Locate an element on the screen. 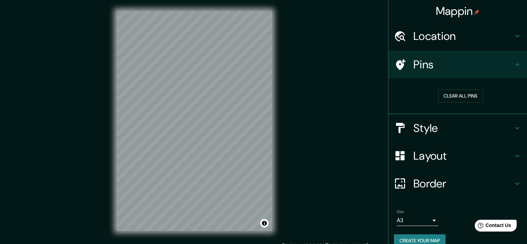 The image size is (527, 244). div: Layout is located at coordinates (458, 156).